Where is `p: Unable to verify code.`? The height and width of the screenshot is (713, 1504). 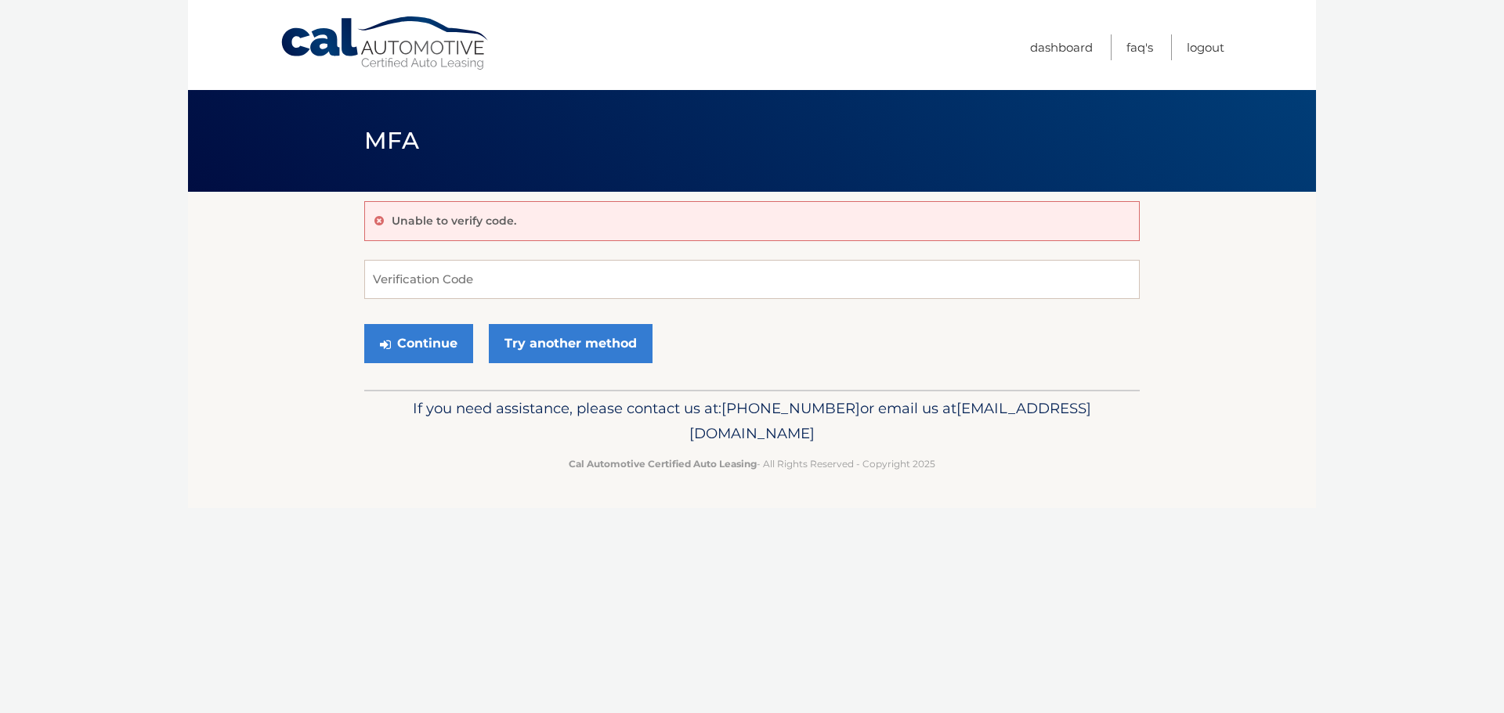
p: Unable to verify code. is located at coordinates (453, 221).